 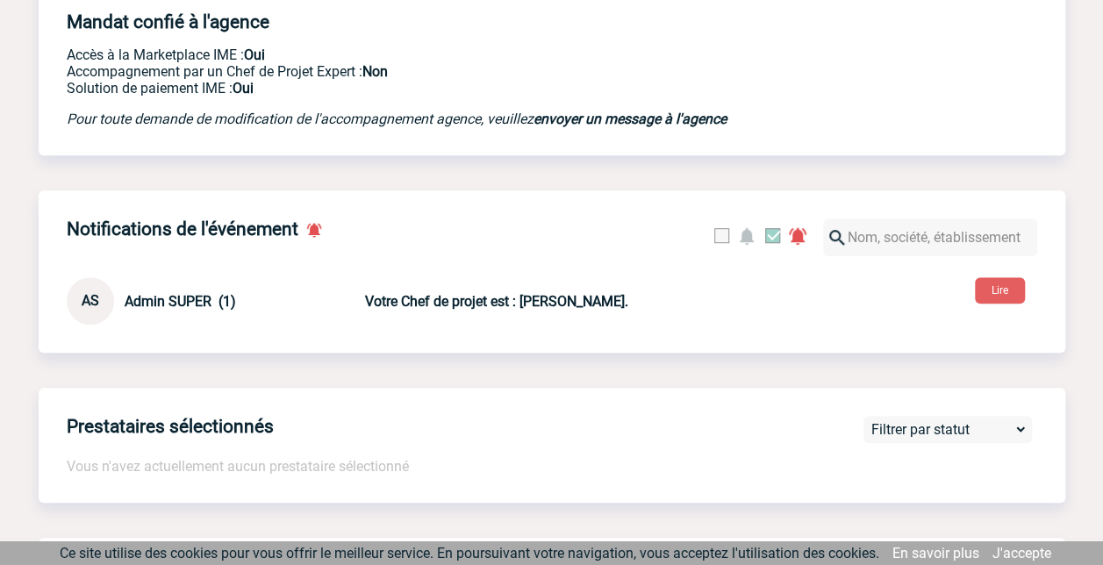 What do you see at coordinates (397, 119) in the screenshot?
I see `em: Pour toute demande de modification de l'accompagnement agence, veuillez` at bounding box center [397, 119].